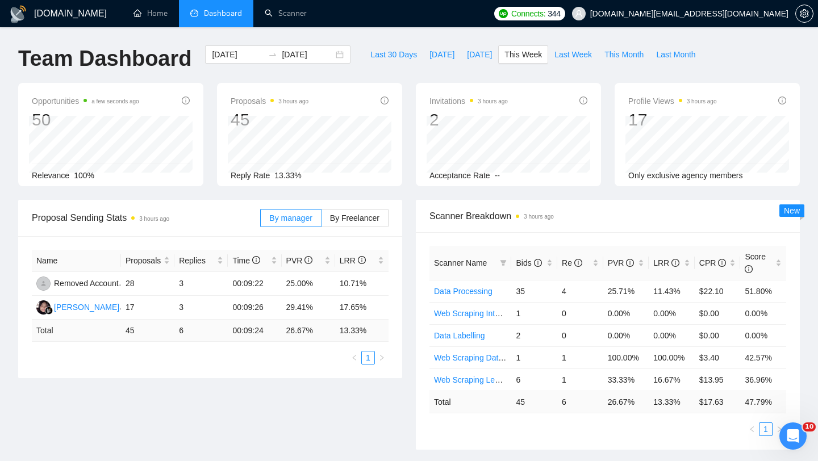  What do you see at coordinates (86, 283) in the screenshot?
I see `div: Removed Account` at bounding box center [86, 283].